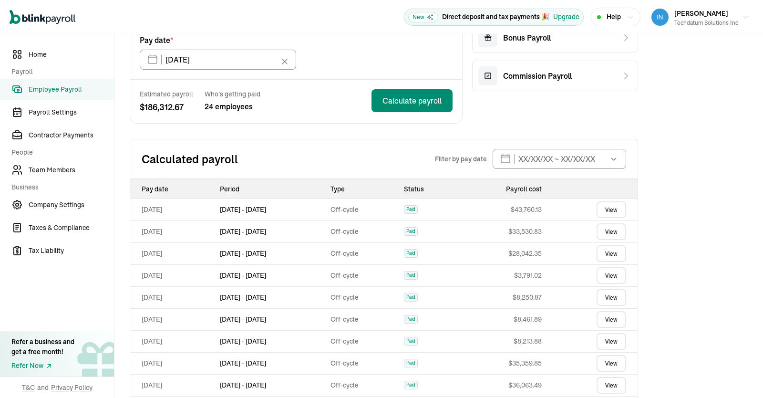  I want to click on span: $ 33,530.83, so click(525, 231).